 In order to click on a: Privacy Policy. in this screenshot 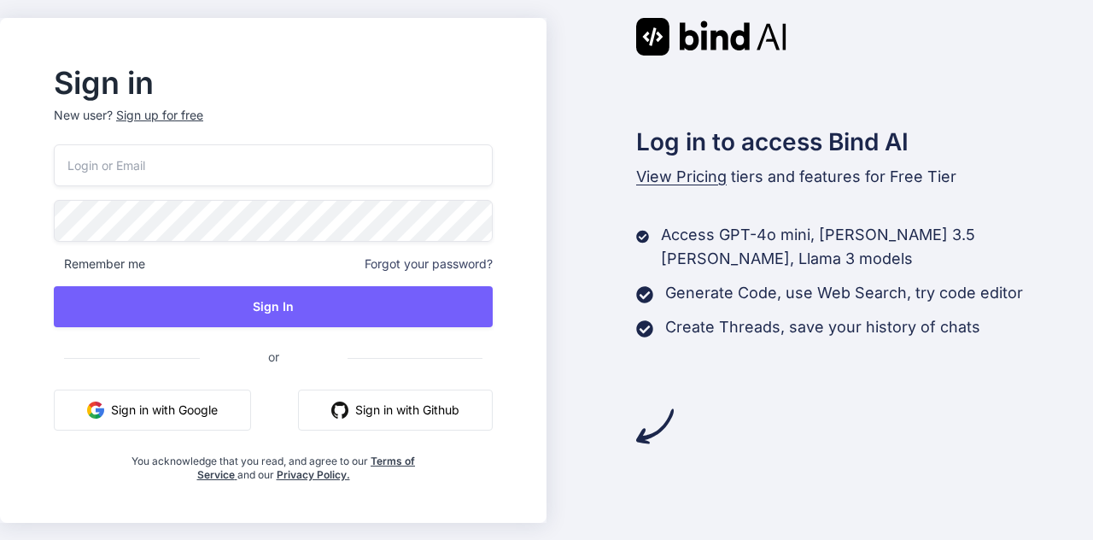, I will do `click(313, 474)`.